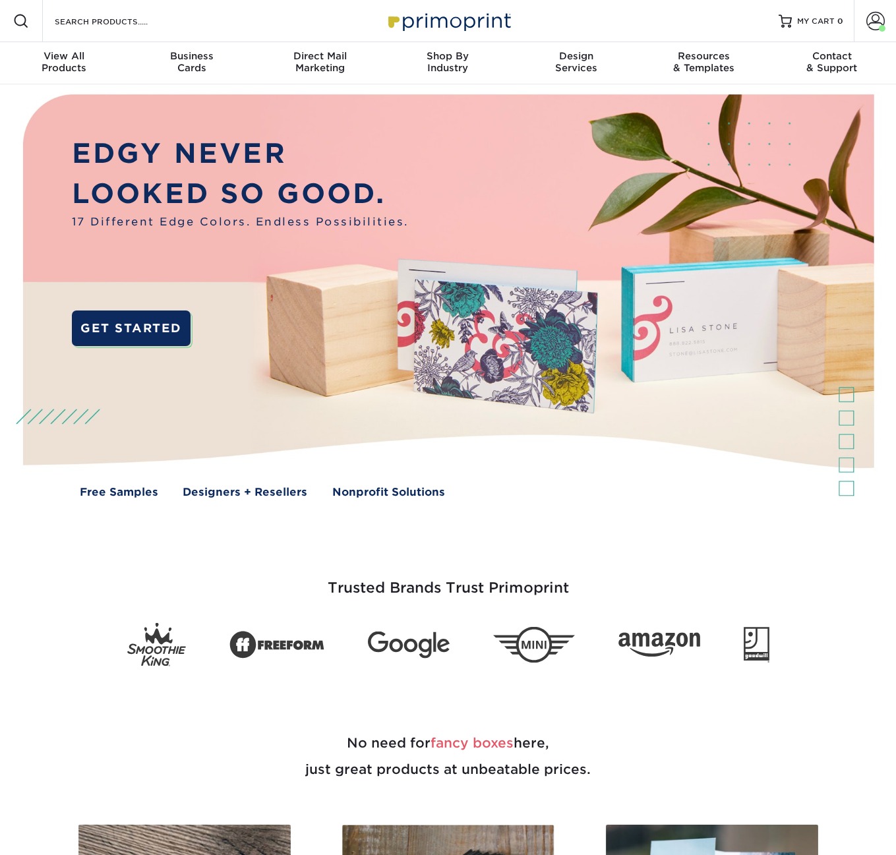  I want to click on span: Resources, so click(704, 56).